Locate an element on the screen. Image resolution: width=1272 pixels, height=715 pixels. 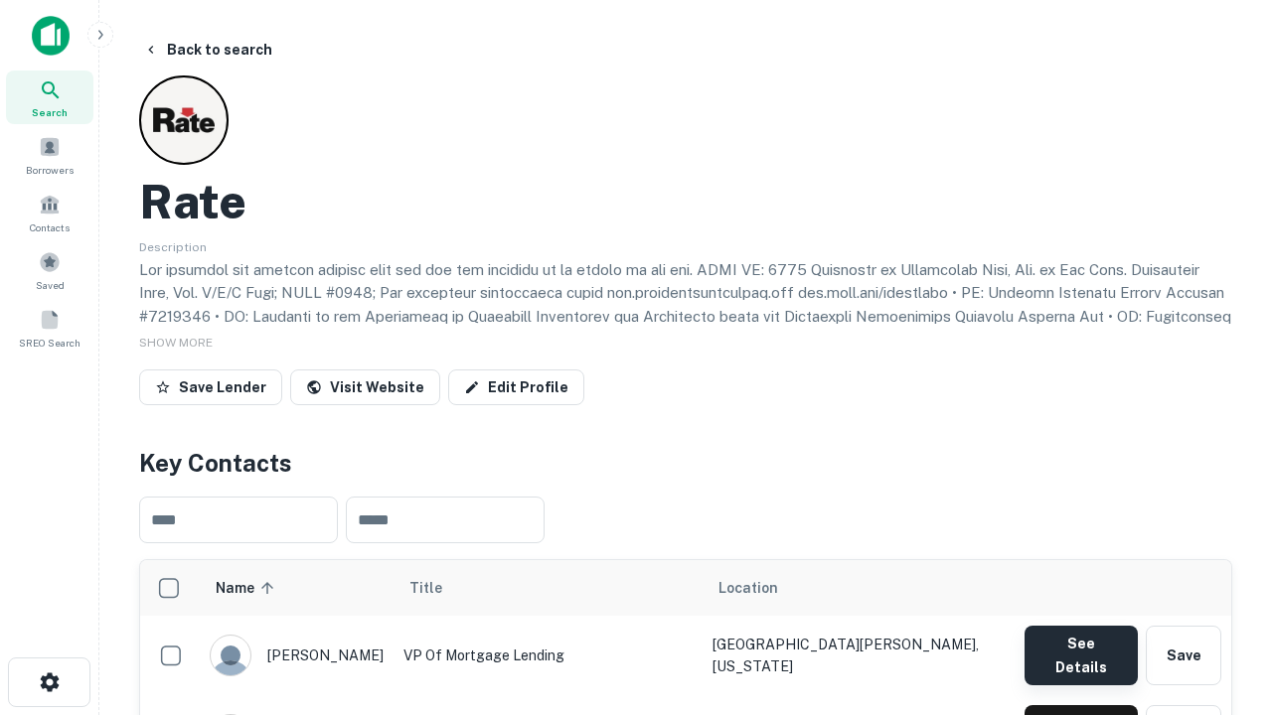
button: Save is located at coordinates (1183, 656).